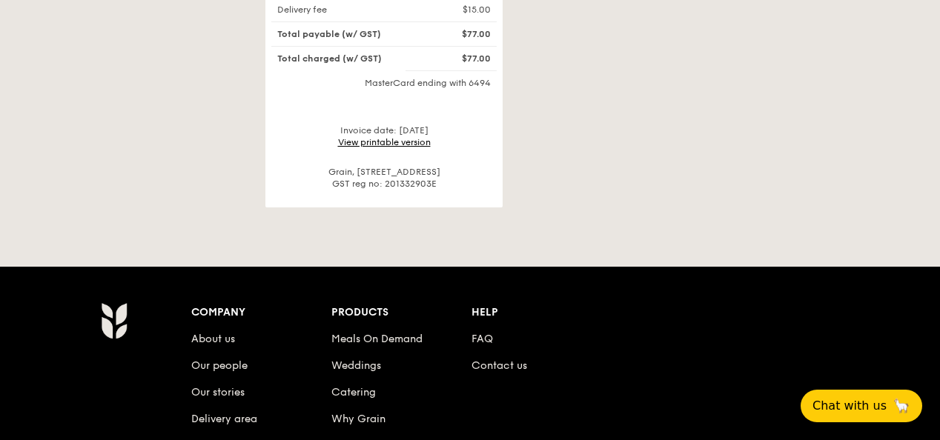  I want to click on a: Our people, so click(219, 365).